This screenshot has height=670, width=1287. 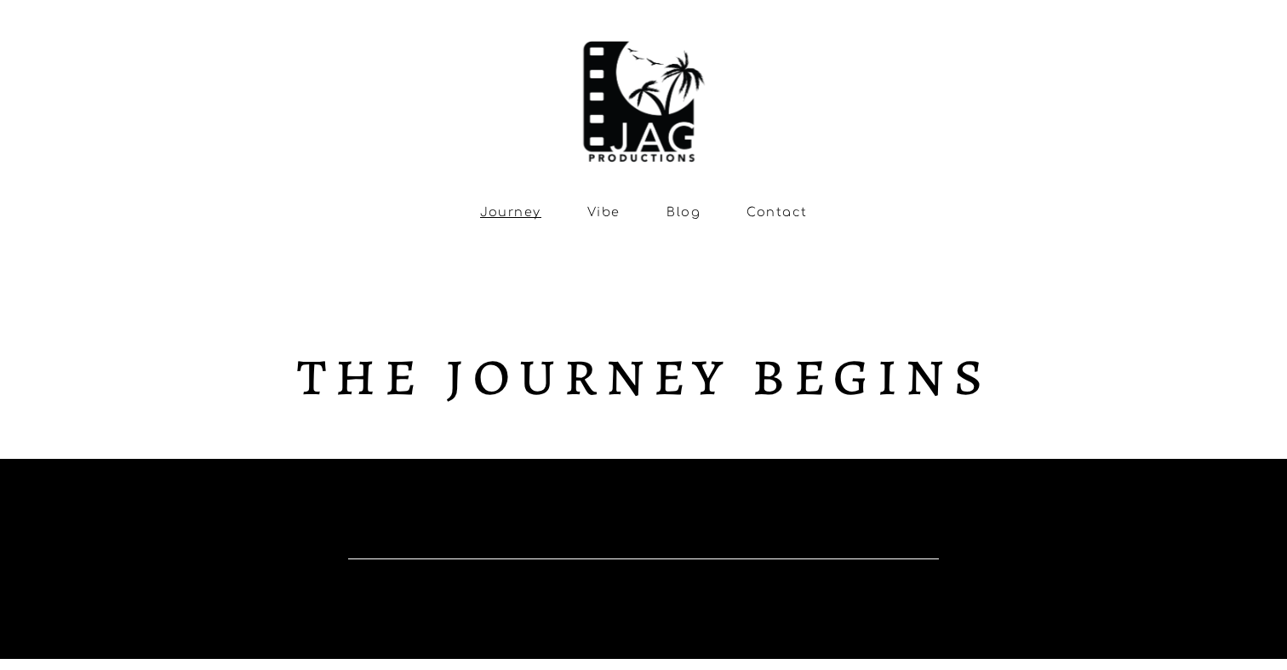 What do you see at coordinates (776, 212) in the screenshot?
I see `a: Contact` at bounding box center [776, 212].